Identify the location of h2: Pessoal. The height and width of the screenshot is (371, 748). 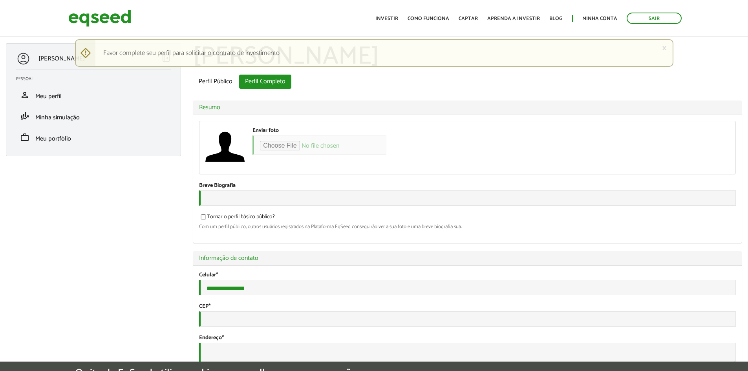
(96, 79).